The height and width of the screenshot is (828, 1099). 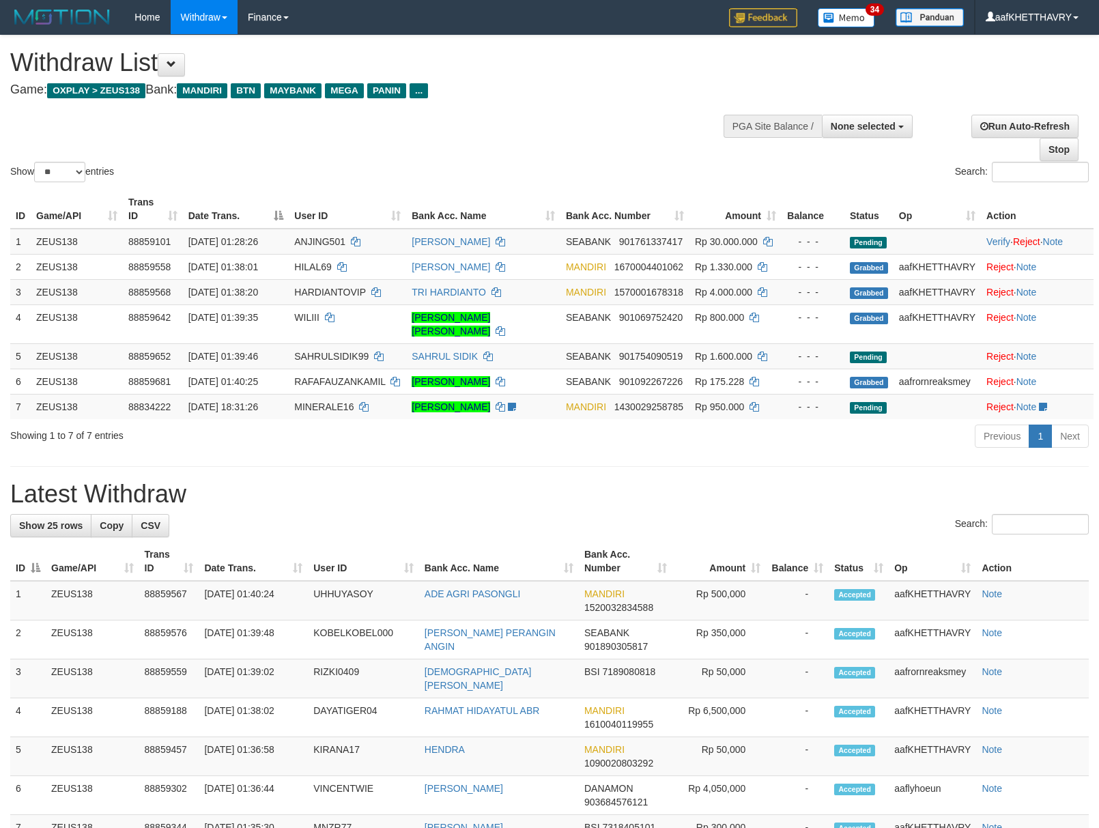 What do you see at coordinates (150, 526) in the screenshot?
I see `a: CSV` at bounding box center [150, 526].